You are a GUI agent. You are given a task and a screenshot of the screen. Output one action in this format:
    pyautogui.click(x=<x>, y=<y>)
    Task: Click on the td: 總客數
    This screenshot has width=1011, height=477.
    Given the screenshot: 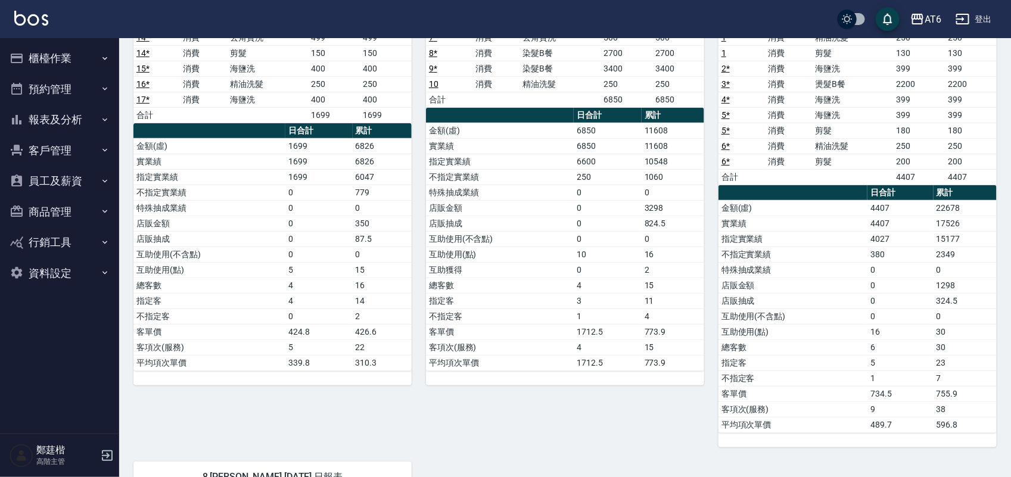 What is the action you would take?
    pyautogui.click(x=209, y=285)
    